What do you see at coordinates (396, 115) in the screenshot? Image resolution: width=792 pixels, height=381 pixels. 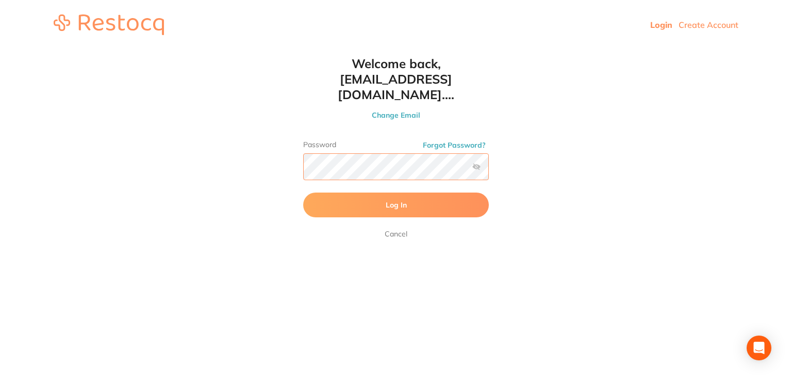 I see `button: Change Email` at bounding box center [396, 115].